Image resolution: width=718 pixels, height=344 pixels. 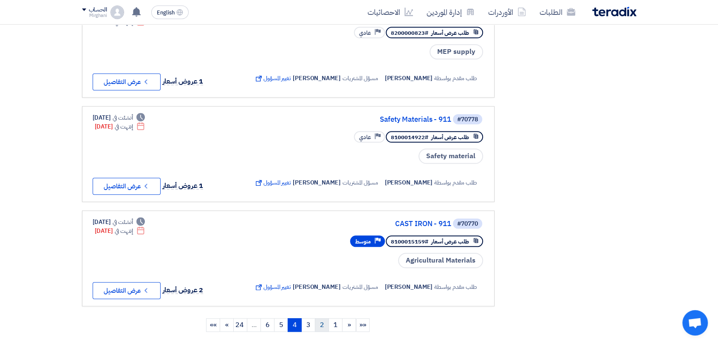 I want to click on a: 2, so click(x=321, y=325).